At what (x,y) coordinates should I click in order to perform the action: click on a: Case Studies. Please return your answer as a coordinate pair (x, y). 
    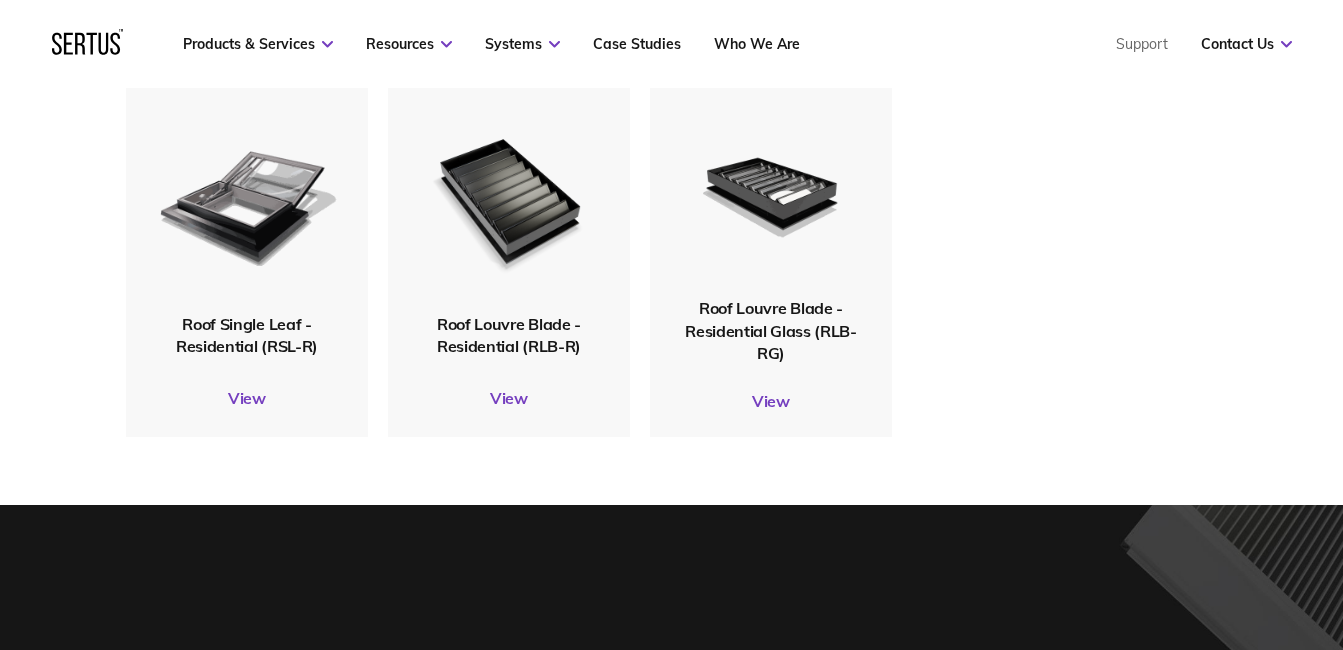
    Looking at the image, I should click on (637, 44).